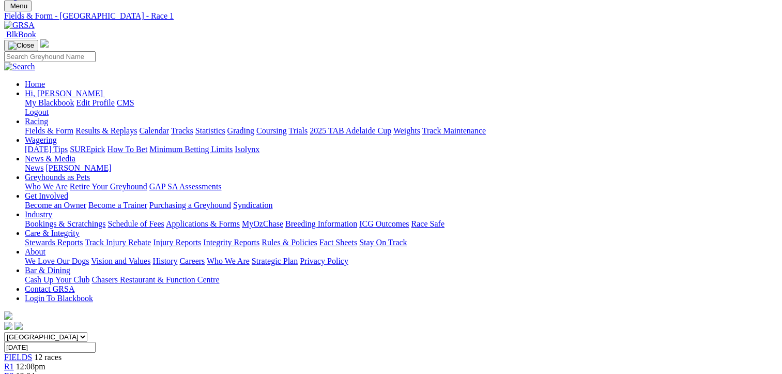  Describe the element at coordinates (126, 102) in the screenshot. I see `a: CMS` at that location.